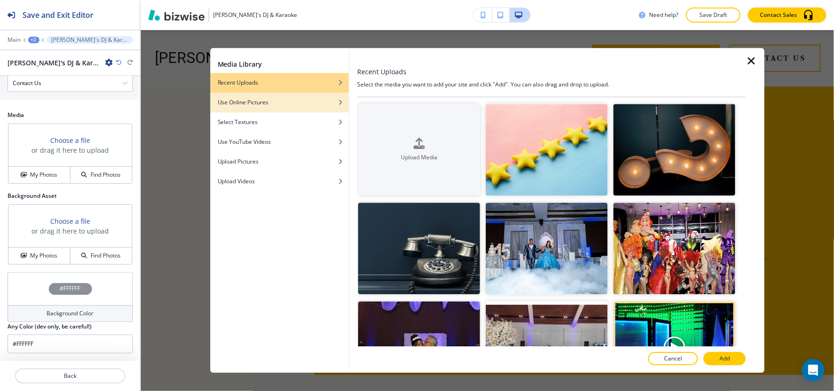  I want to click on h4: Use Online Pictures, so click(243, 102).